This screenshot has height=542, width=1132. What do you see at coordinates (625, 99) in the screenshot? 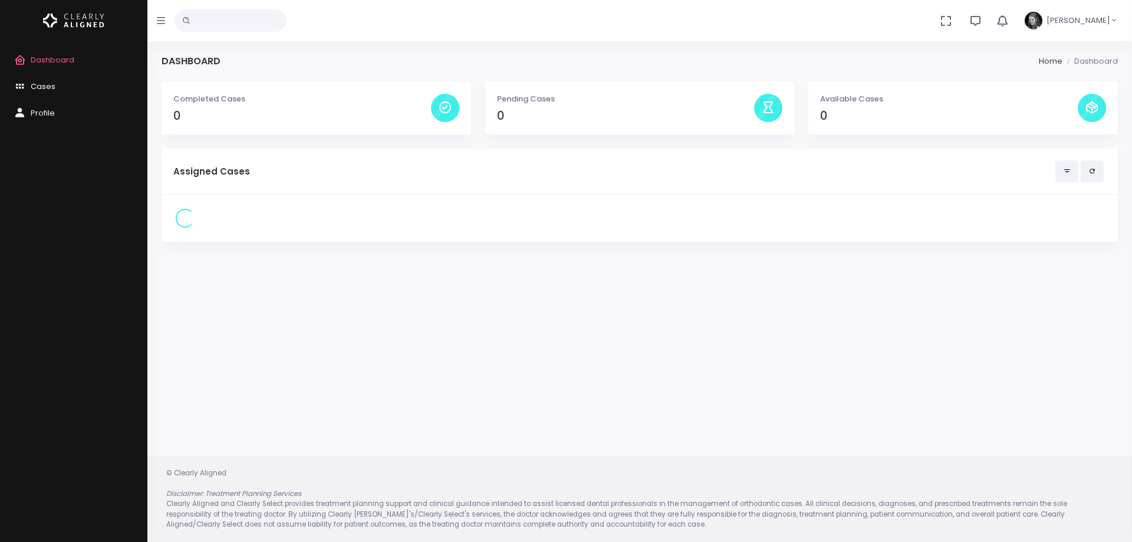
I see `p: Pending Cases` at bounding box center [625, 99].